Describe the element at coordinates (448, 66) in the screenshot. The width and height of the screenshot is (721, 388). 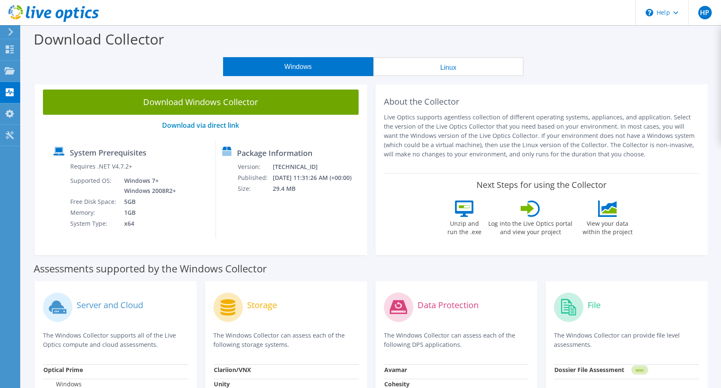
I see `button: Linux` at that location.